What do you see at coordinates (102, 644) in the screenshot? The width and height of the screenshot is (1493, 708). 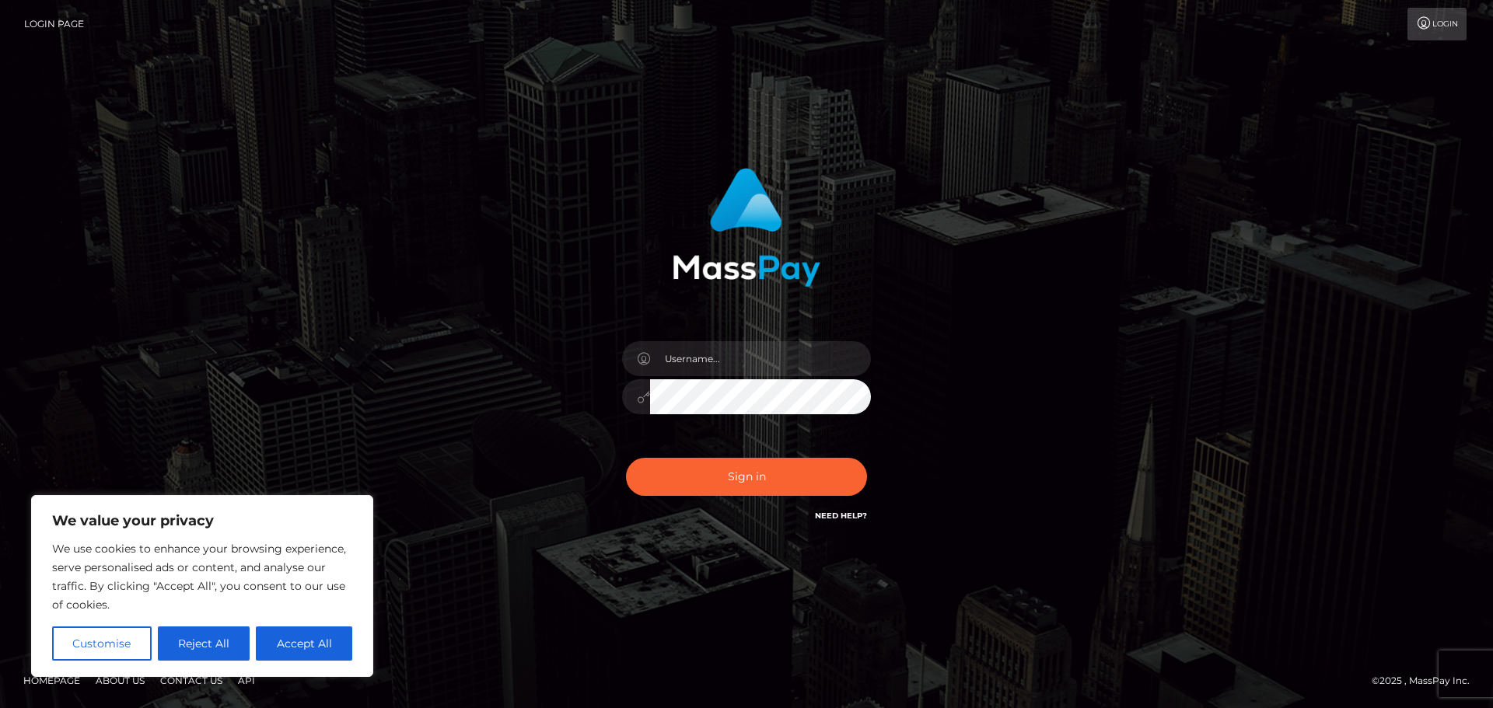 I see `button: Customise` at bounding box center [102, 644].